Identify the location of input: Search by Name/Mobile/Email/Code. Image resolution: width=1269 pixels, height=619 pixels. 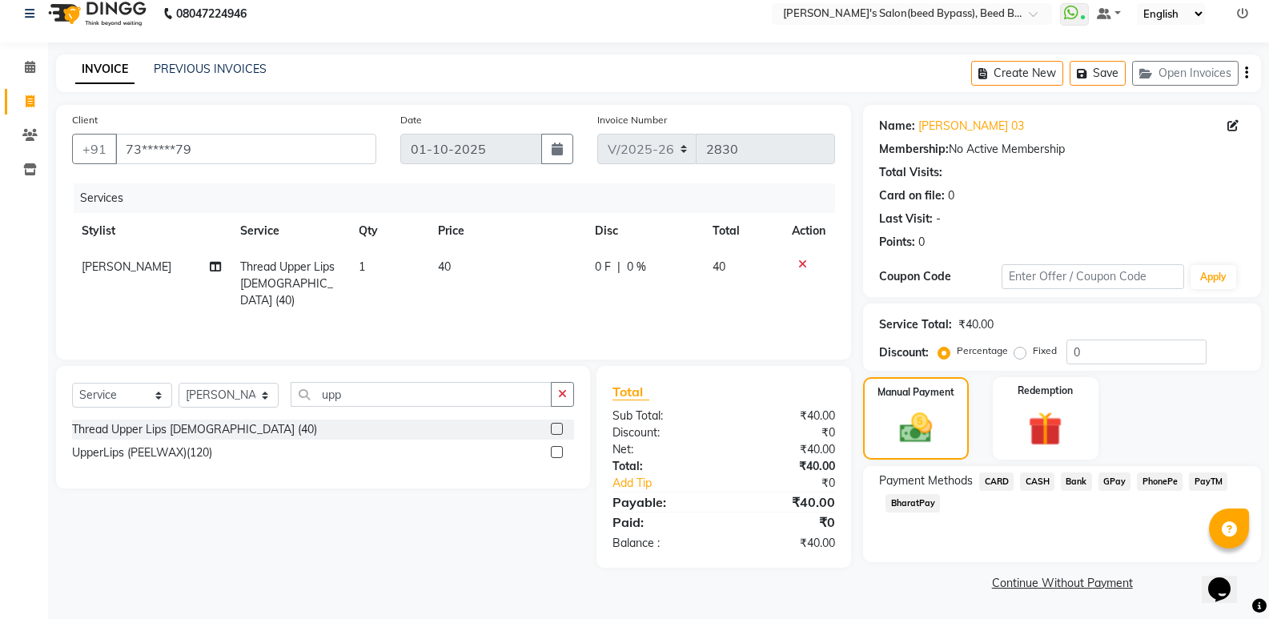
(246, 149).